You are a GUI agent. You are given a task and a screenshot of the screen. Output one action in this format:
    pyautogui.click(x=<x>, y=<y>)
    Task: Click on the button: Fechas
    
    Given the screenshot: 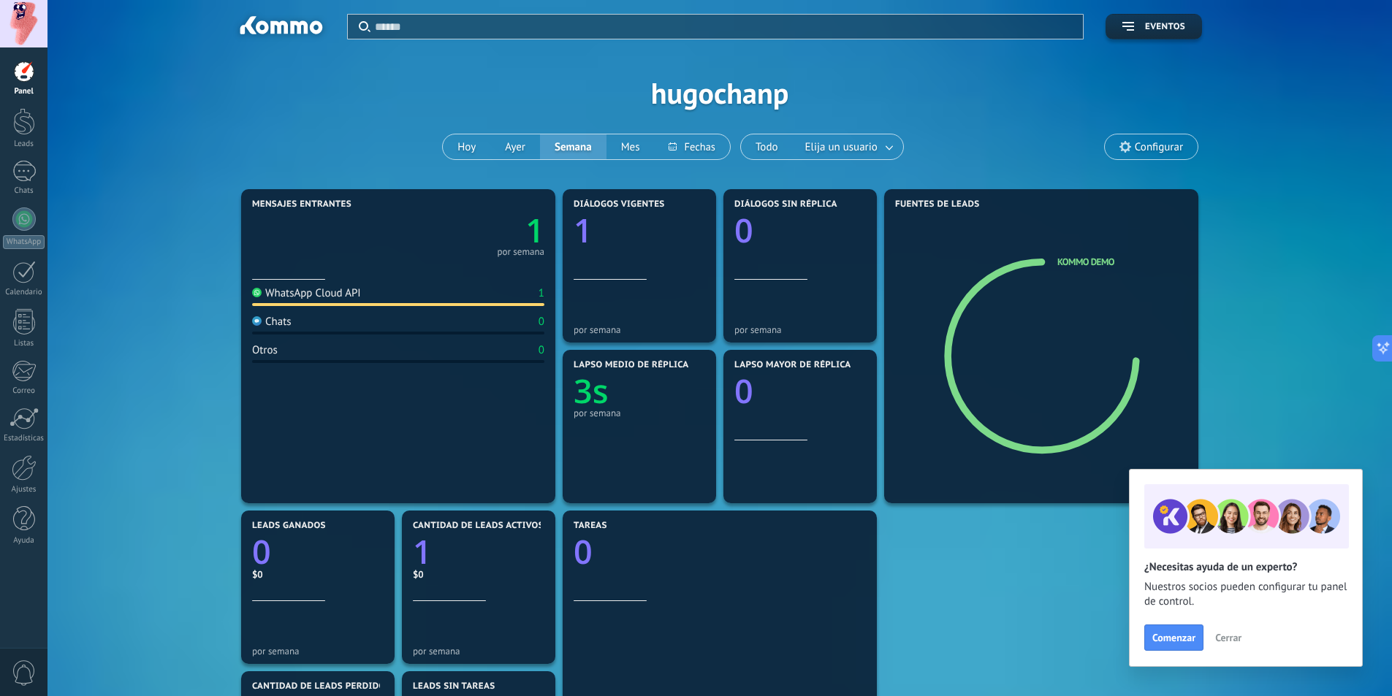 What is the action you would take?
    pyautogui.click(x=691, y=147)
    